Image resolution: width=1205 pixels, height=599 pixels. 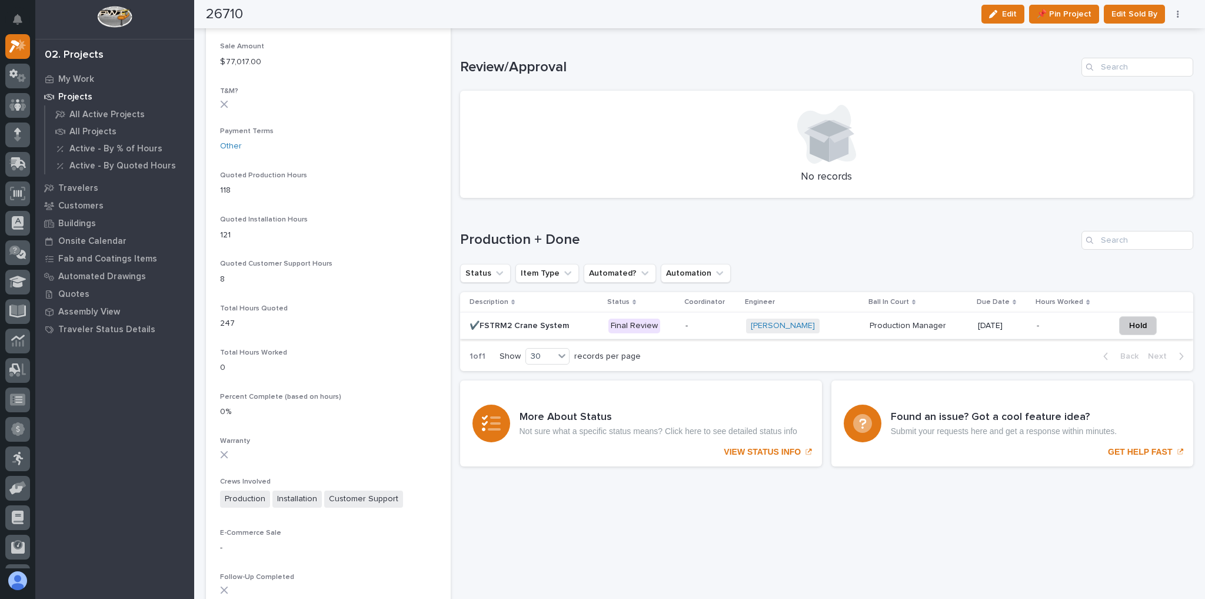 What do you see at coordinates (115, 241) in the screenshot?
I see `a: Onsite Calendar` at bounding box center [115, 241].